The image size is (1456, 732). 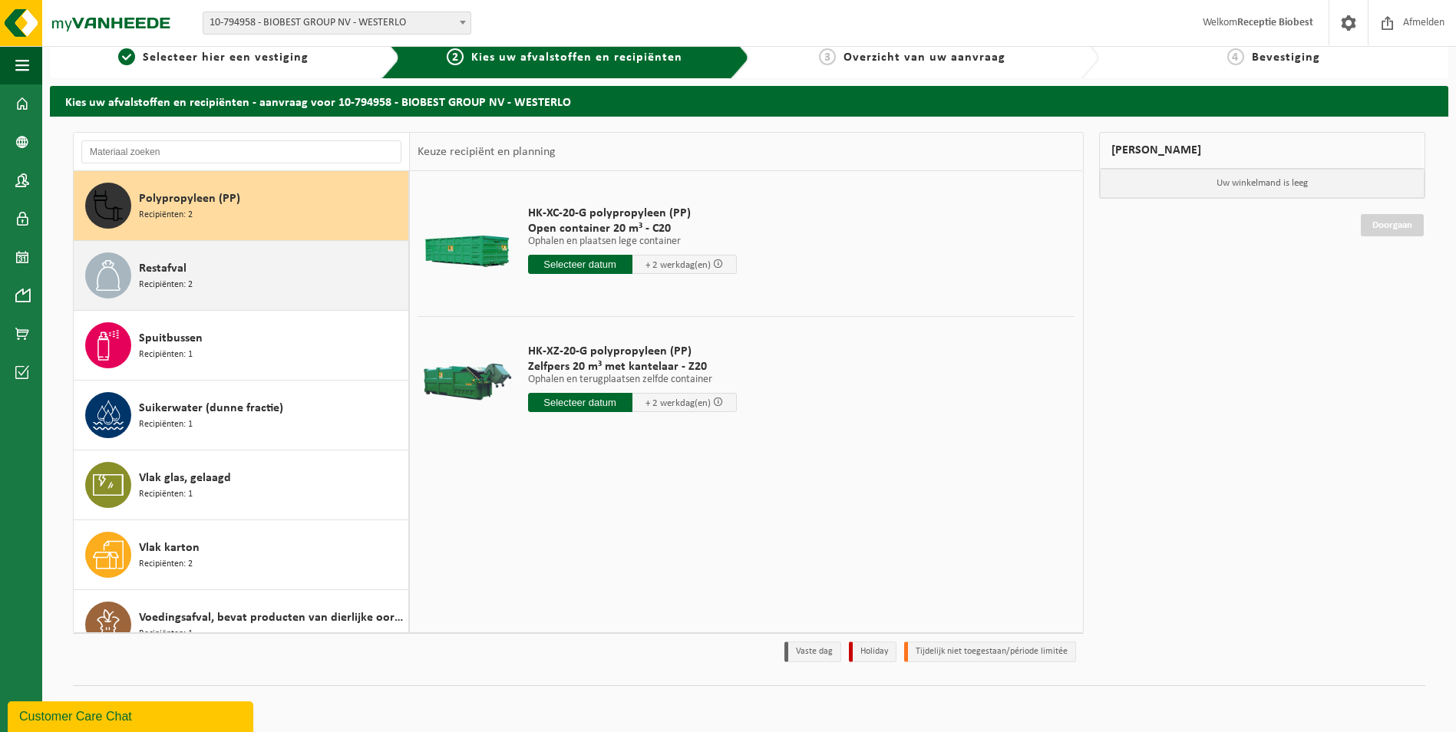 What do you see at coordinates (749, 101) in the screenshot?
I see `h2: Kies uw afvalstoffen en recipiënten - aanvraag voor 10-794958 - BIOBEST GROUP NV - WESTERLO` at bounding box center [749, 101].